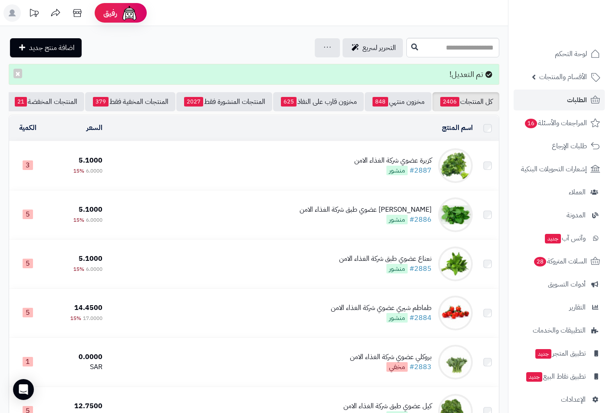 The image size is (610, 413). Describe the element at coordinates (560, 399) in the screenshot. I see `a: الإعدادات` at that location.